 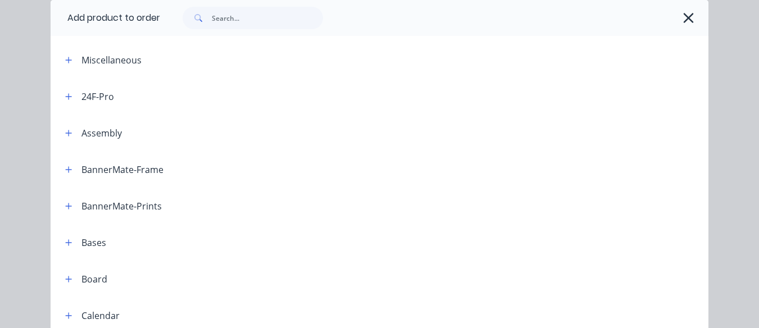 What do you see at coordinates (122, 170) in the screenshot?
I see `div: BannerMate-Frame` at bounding box center [122, 170].